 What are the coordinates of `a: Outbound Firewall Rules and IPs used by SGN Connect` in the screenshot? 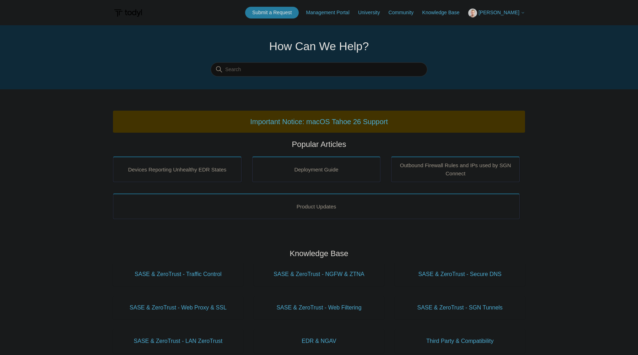 It's located at (455, 169).